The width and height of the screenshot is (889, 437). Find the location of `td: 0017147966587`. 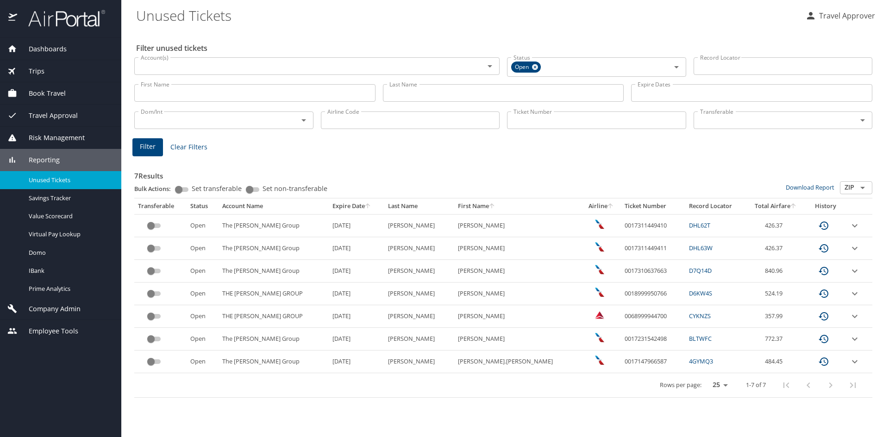

td: 0017147966587 is located at coordinates (653, 362).